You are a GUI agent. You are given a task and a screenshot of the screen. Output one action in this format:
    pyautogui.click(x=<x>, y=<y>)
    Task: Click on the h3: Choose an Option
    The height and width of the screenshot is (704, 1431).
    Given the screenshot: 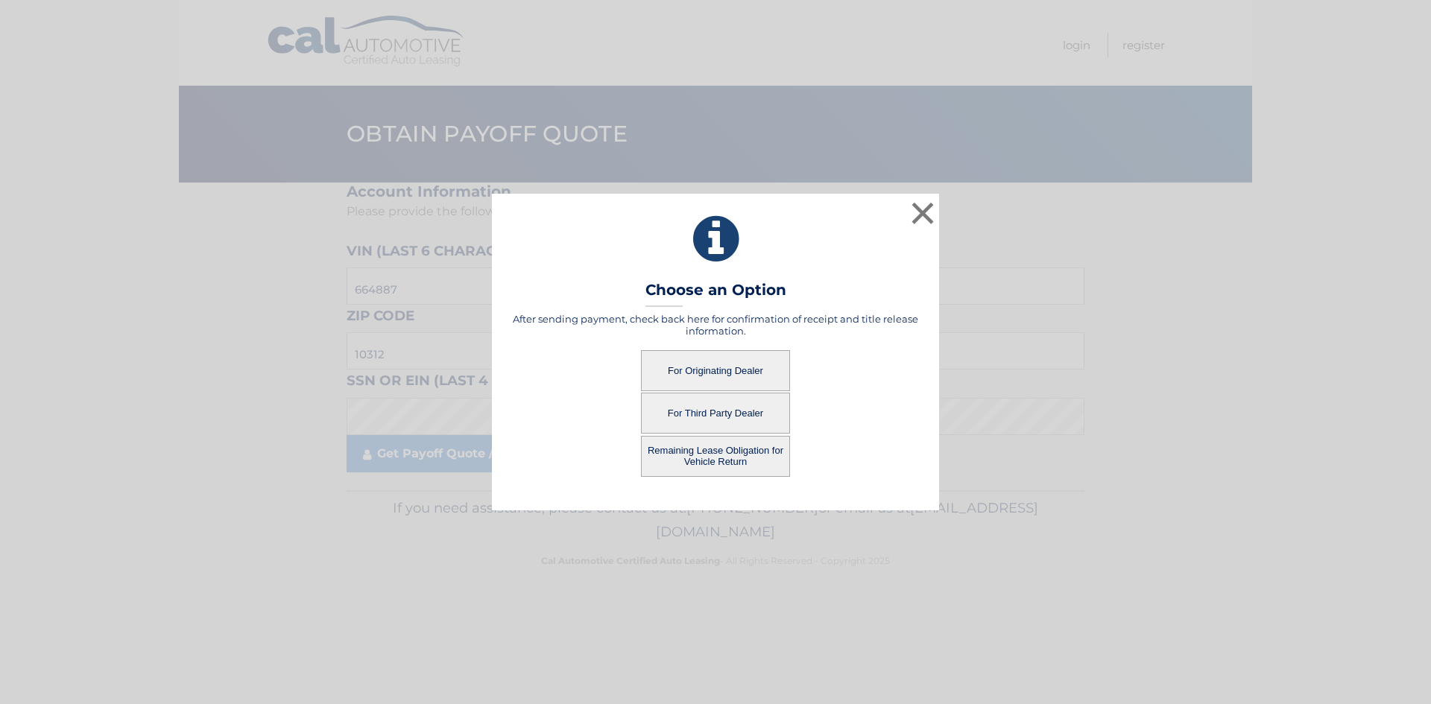 What is the action you would take?
    pyautogui.click(x=715, y=294)
    